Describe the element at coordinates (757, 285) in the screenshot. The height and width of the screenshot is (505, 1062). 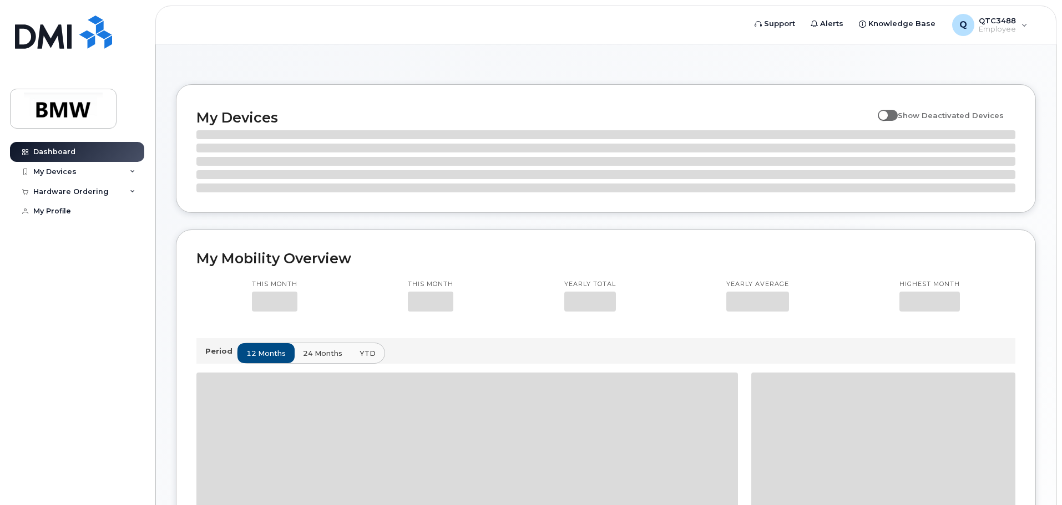
I see `p: Yearly average` at that location.